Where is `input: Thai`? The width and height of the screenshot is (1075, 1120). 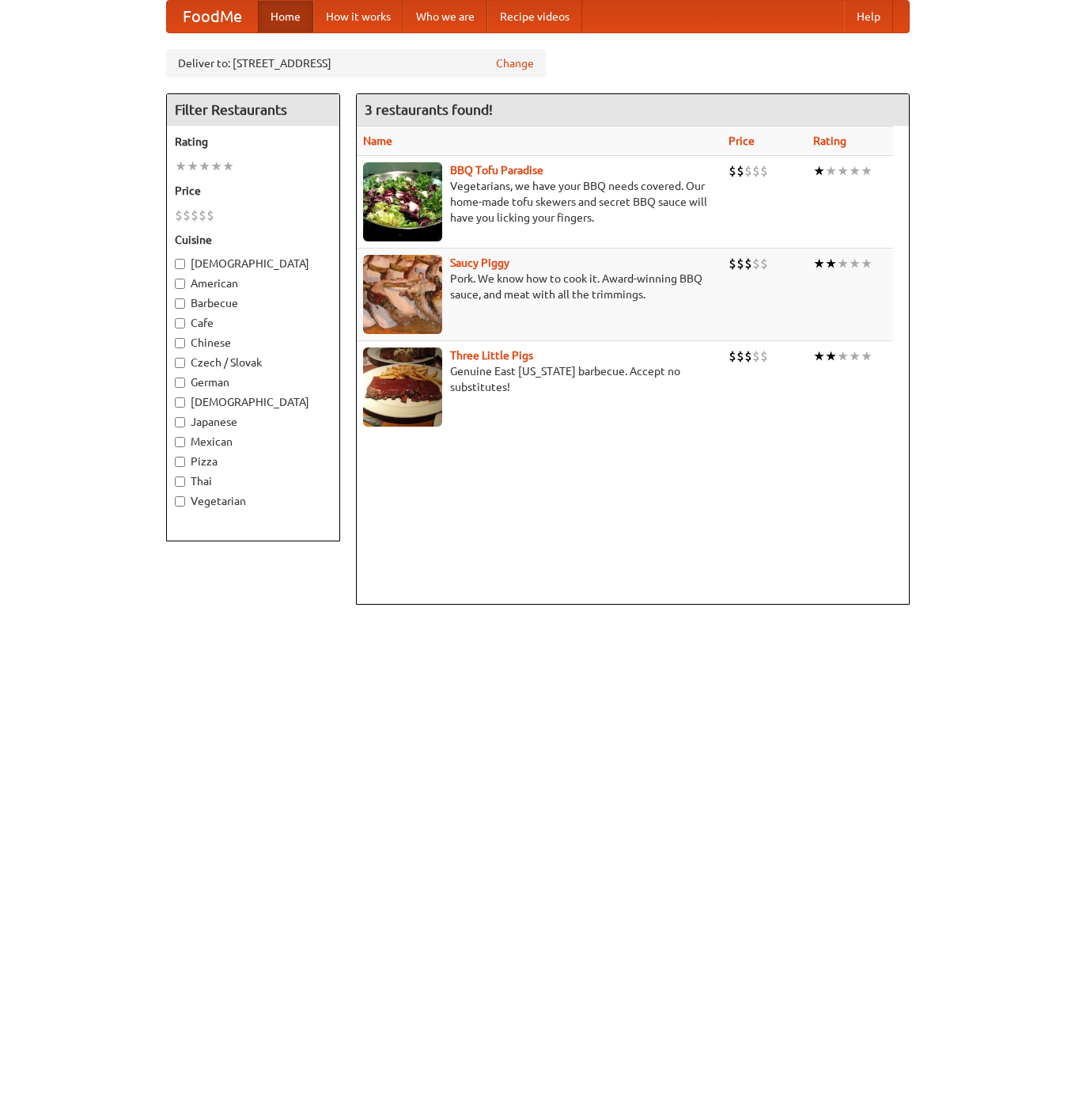 input: Thai is located at coordinates (180, 481).